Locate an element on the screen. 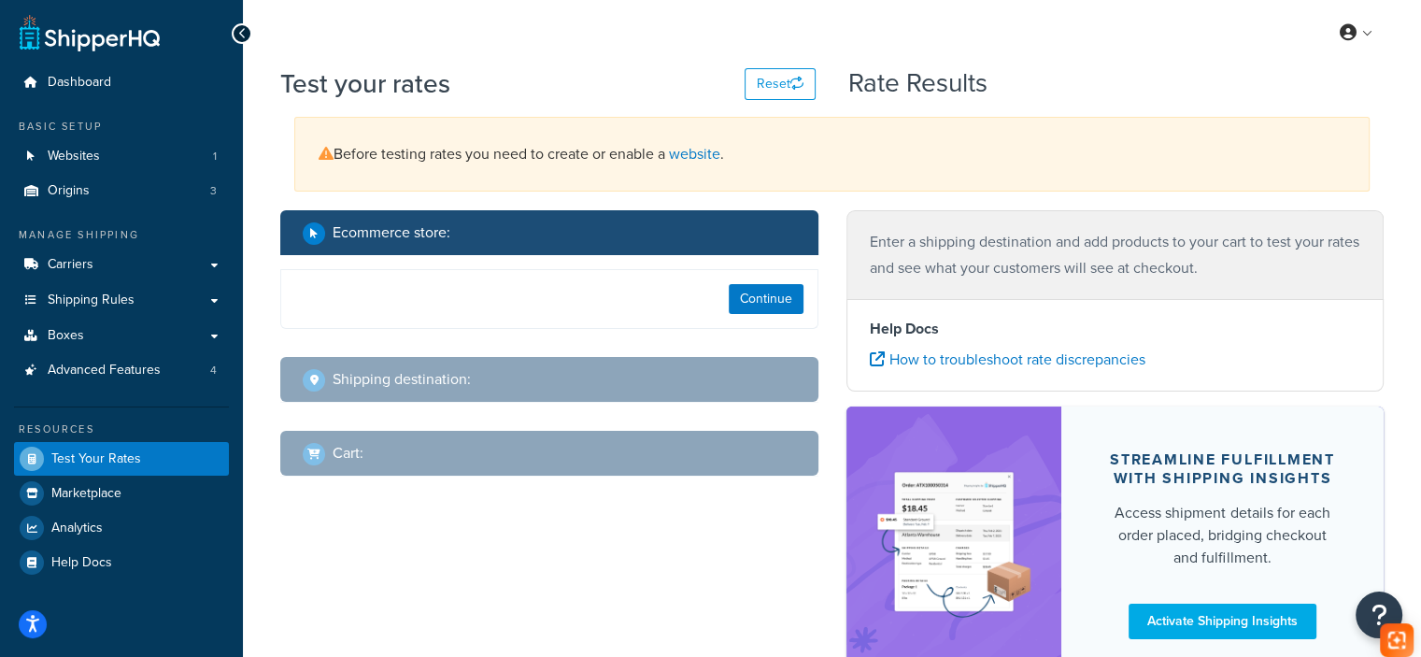  span: Websites is located at coordinates (74, 156).